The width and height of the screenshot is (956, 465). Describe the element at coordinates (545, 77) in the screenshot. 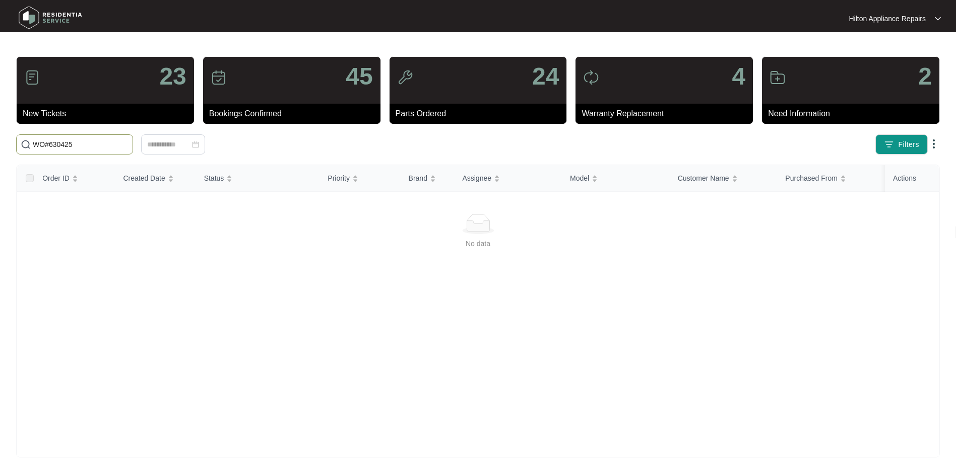

I see `p: 24` at that location.